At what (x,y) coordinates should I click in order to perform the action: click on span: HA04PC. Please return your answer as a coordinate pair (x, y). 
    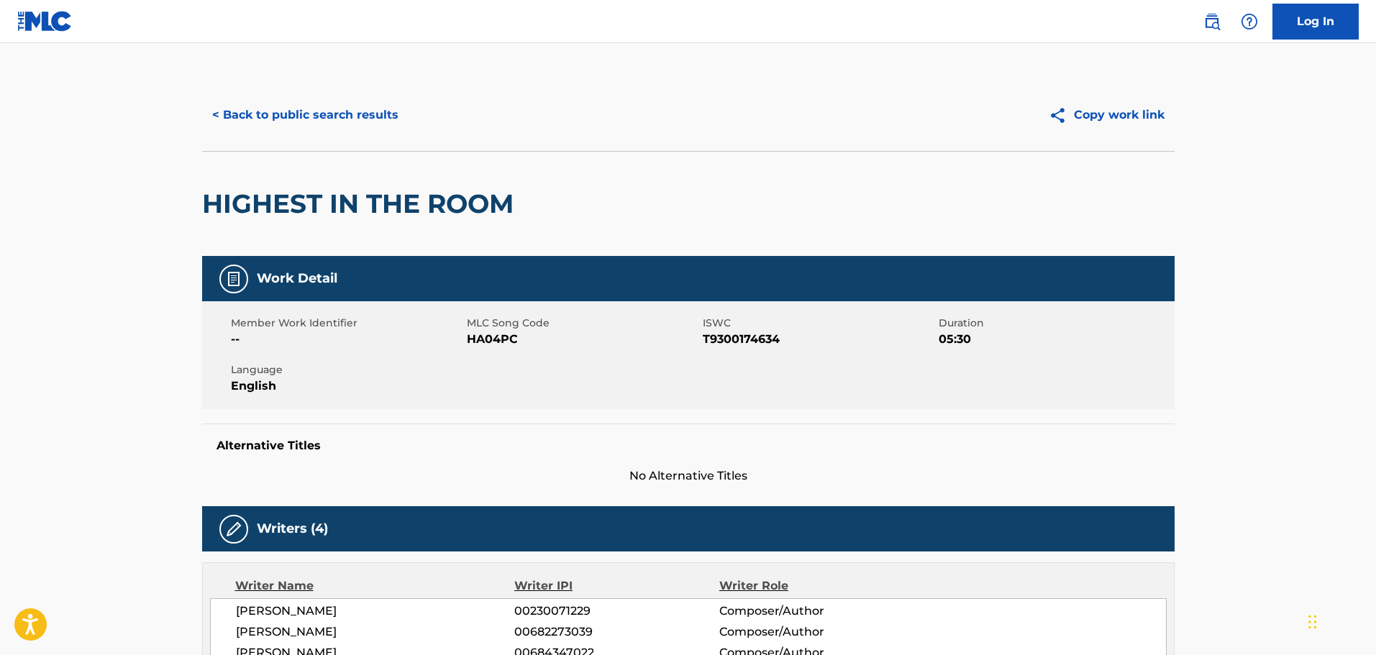
    Looking at the image, I should click on (583, 340).